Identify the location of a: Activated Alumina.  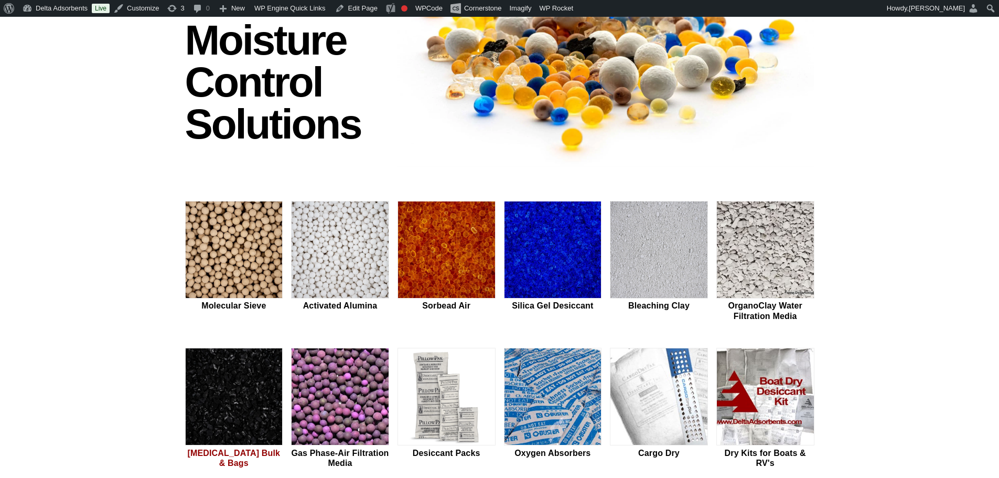
(340, 262).